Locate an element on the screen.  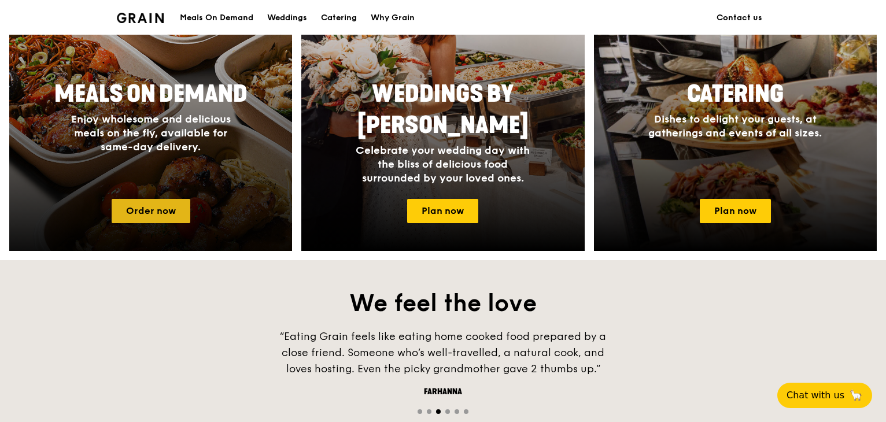
span: Go to slide 4 is located at coordinates (448, 412).